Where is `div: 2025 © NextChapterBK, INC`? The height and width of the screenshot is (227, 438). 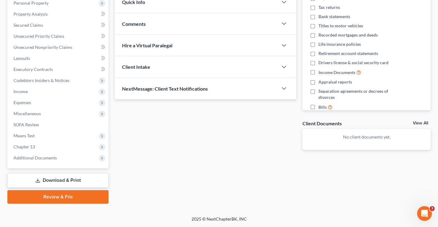 div: 2025 © NextChapterBK, INC is located at coordinates (219, 222).